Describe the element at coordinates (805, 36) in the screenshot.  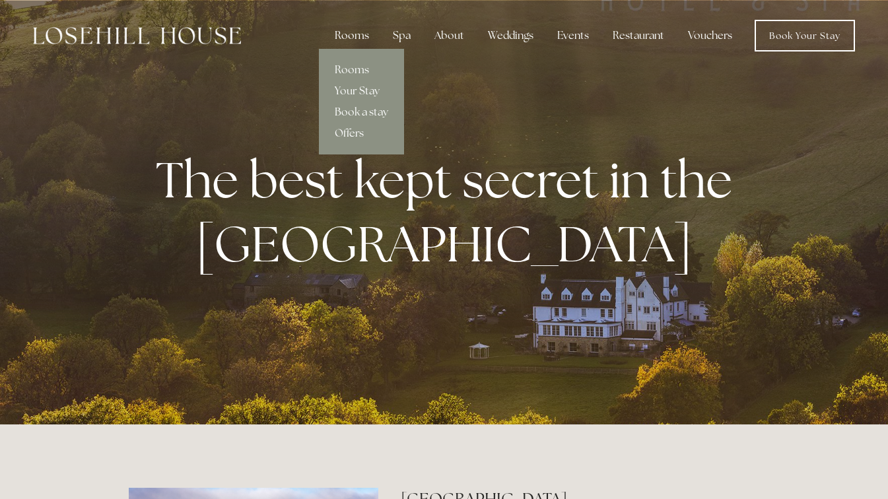
I see `a: Book Your Stay` at that location.